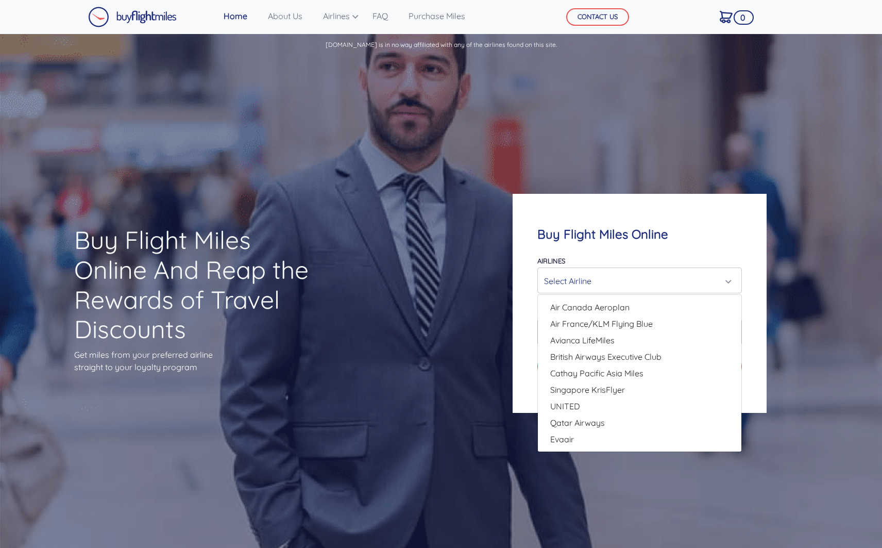  Describe the element at coordinates (639, 234) in the screenshot. I see `h4: Buy Flight Miles Online` at that location.